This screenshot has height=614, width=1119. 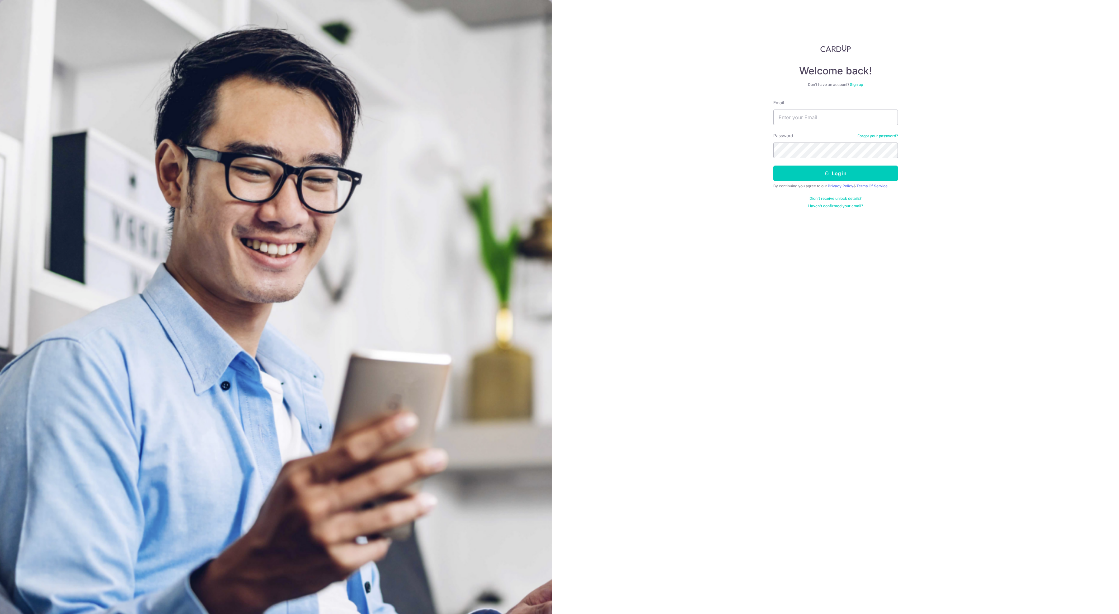 I want to click on label: Email, so click(x=779, y=103).